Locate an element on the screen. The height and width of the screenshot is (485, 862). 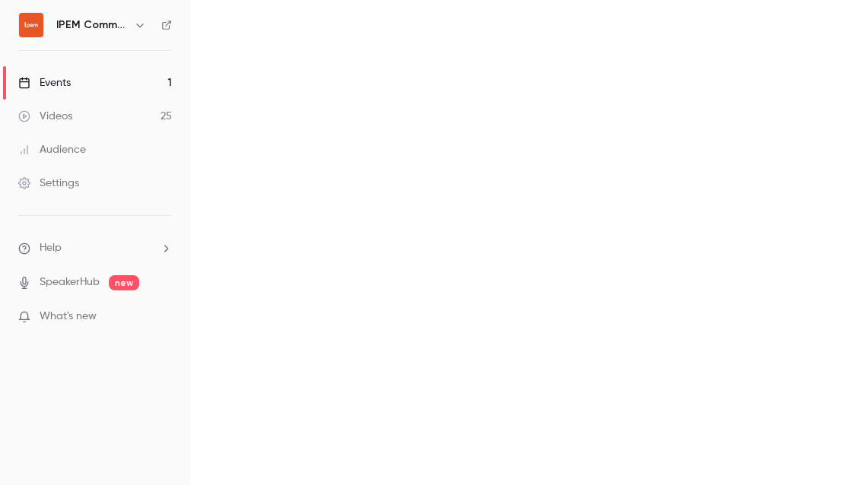
div: Events is located at coordinates (44, 83).